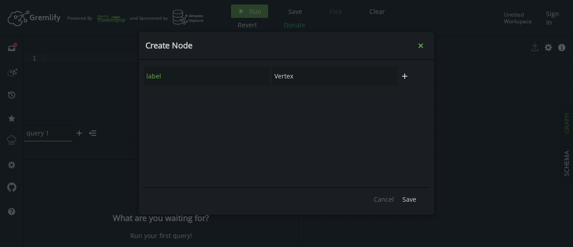 The height and width of the screenshot is (247, 573). Describe the element at coordinates (384, 199) in the screenshot. I see `span: Cancel` at that location.